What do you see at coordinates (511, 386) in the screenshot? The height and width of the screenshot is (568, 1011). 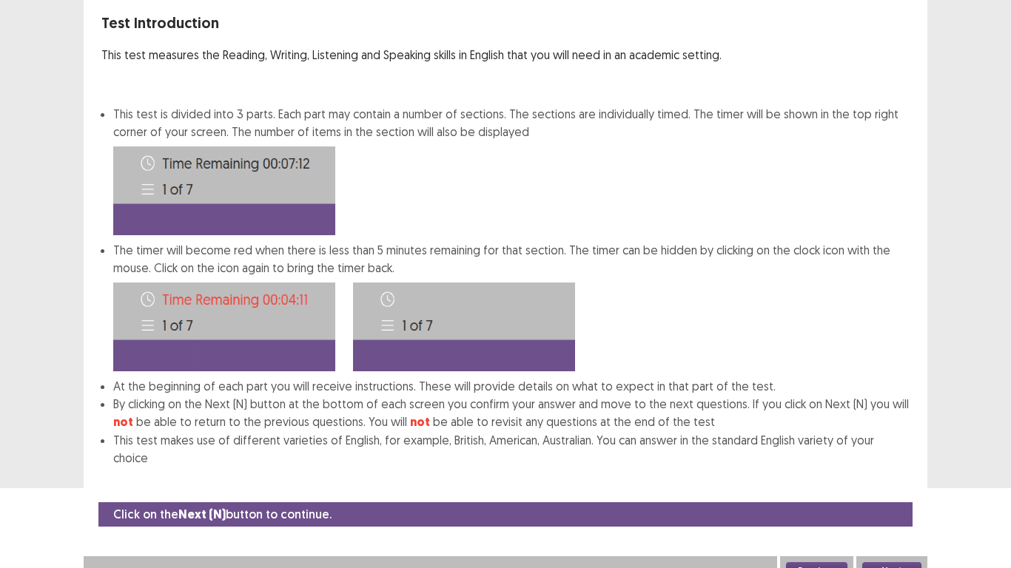 I see `li: At the beginning of each part you will receive instructions. These will provide details on what t...` at bounding box center [511, 386].